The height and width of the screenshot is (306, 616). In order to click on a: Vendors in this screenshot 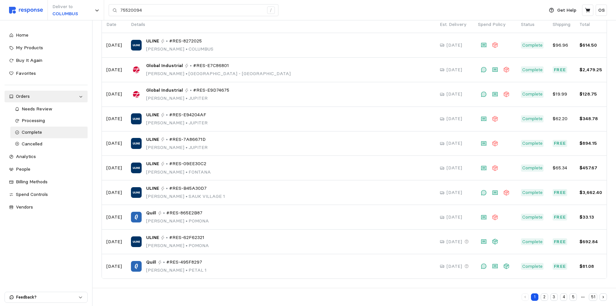, I will do `click(46, 207)`.